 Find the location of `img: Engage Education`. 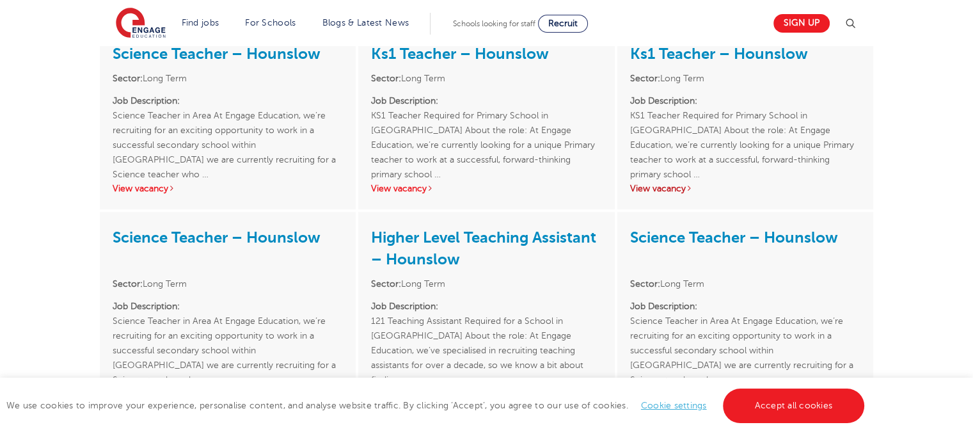

img: Engage Education is located at coordinates (141, 24).